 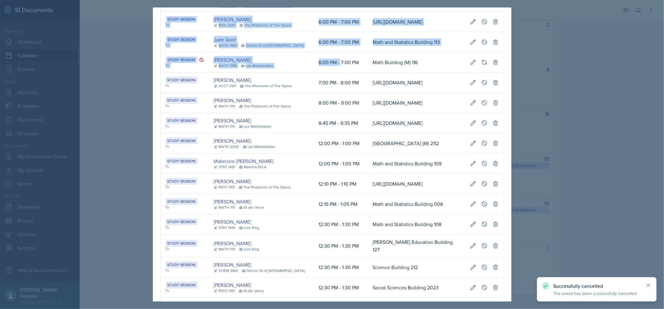 I want to click on td: Science Building 212, so click(x=417, y=267).